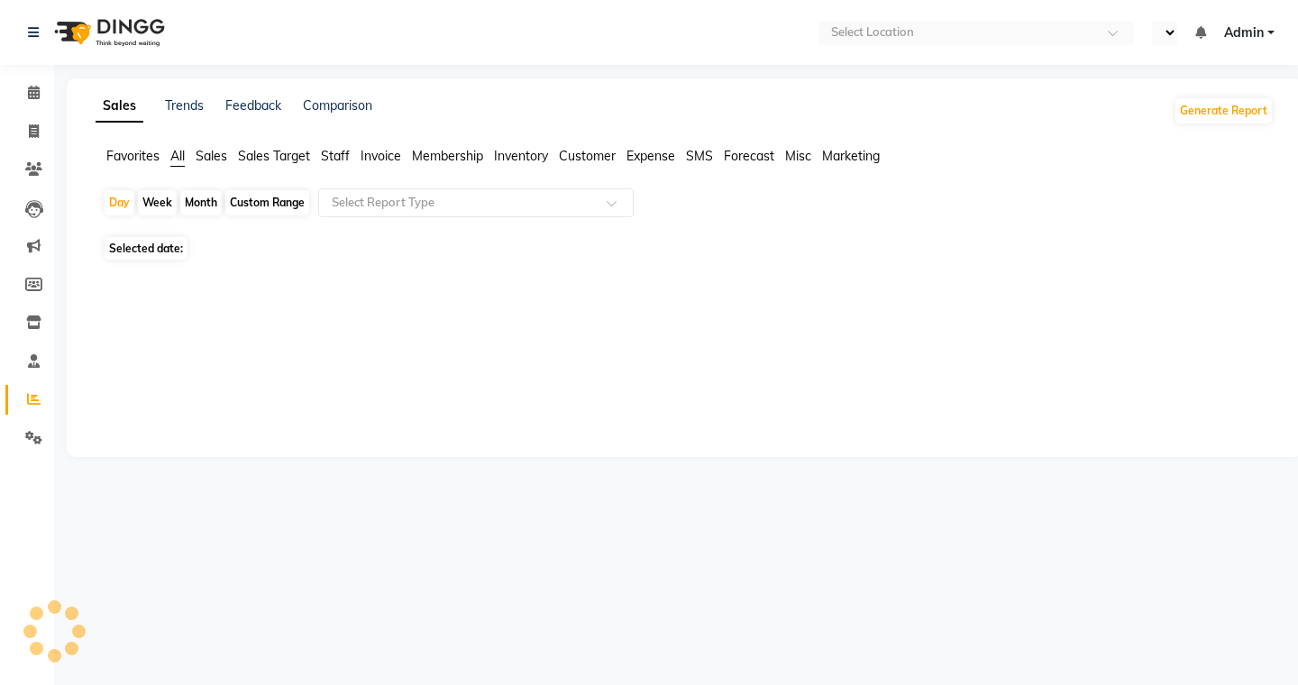 The width and height of the screenshot is (1298, 685). I want to click on span: Favorites, so click(133, 156).